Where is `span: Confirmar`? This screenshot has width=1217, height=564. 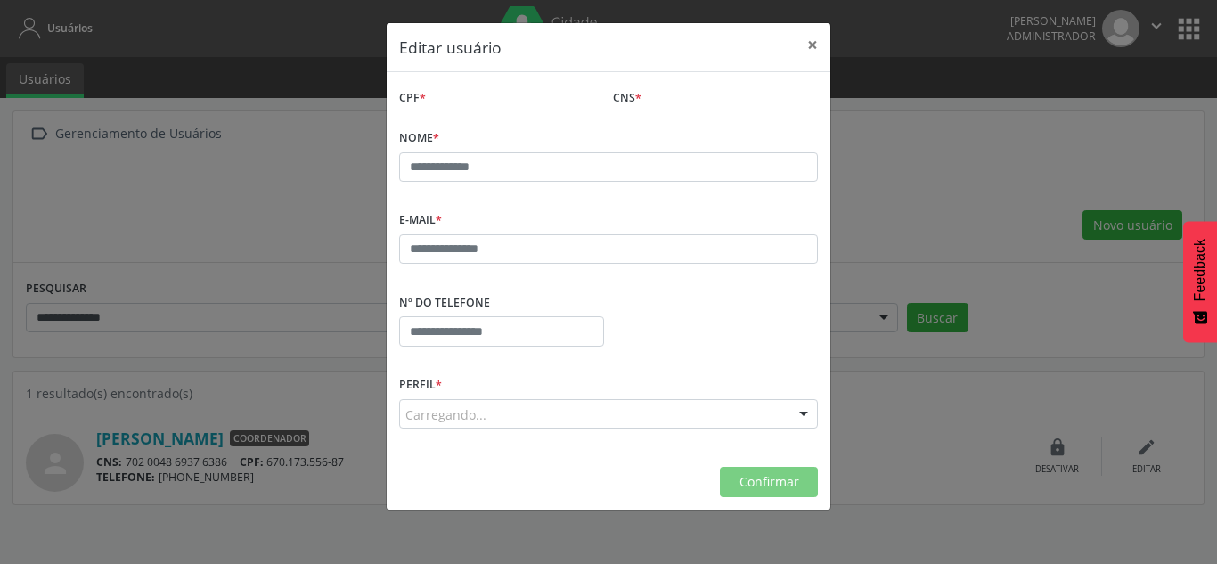
span: Confirmar is located at coordinates (769, 481).